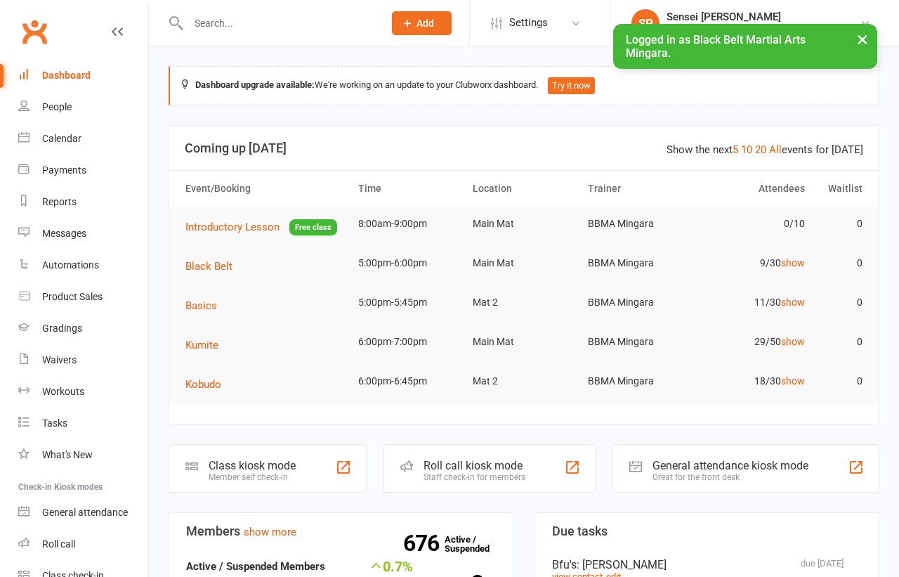  Describe the element at coordinates (83, 544) in the screenshot. I see `a: Roll call` at that location.